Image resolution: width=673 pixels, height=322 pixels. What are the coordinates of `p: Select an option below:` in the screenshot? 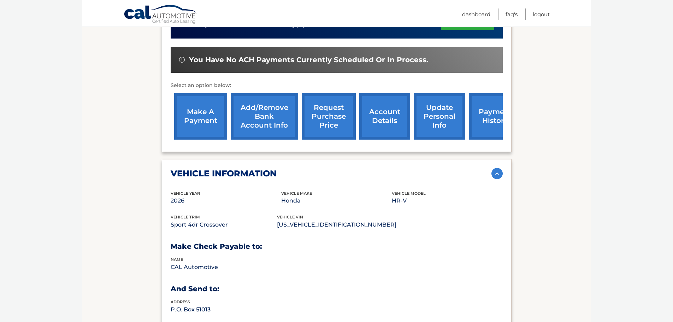 It's located at (337, 85).